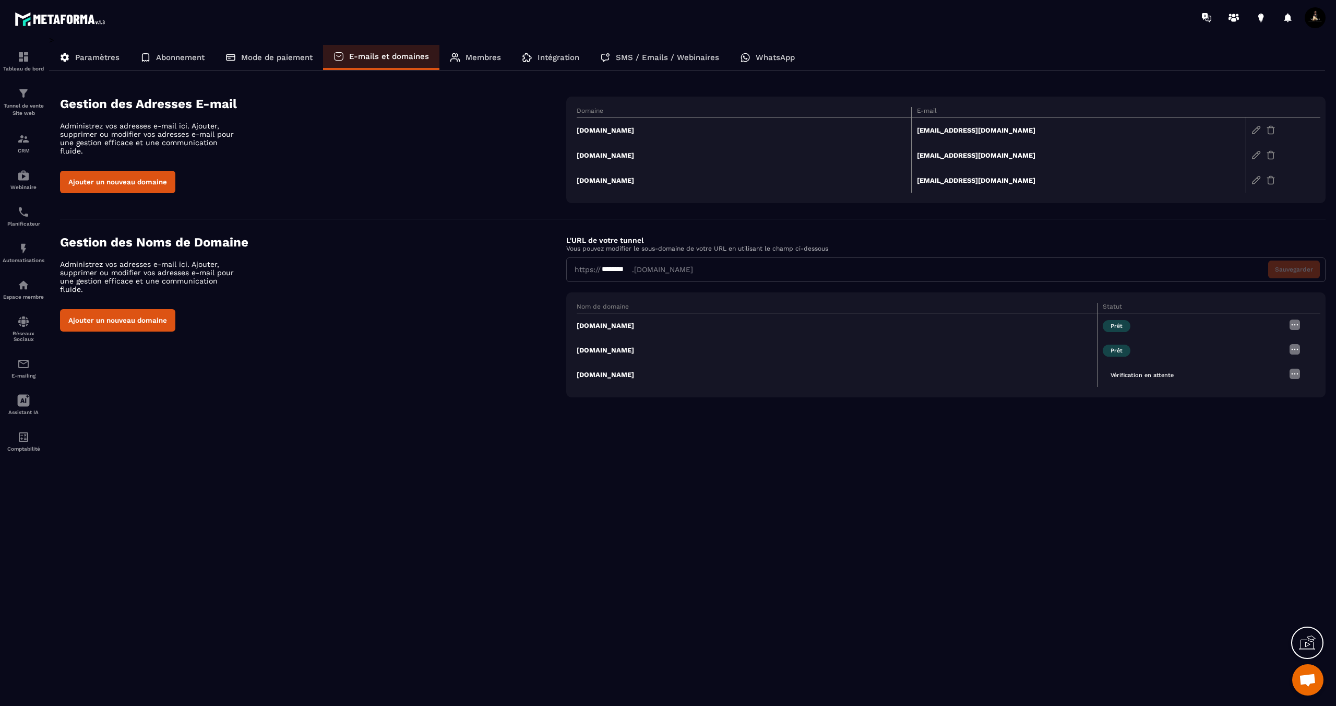 The width and height of the screenshot is (1336, 706). Describe the element at coordinates (23, 187) in the screenshot. I see `p: Webinaire` at that location.